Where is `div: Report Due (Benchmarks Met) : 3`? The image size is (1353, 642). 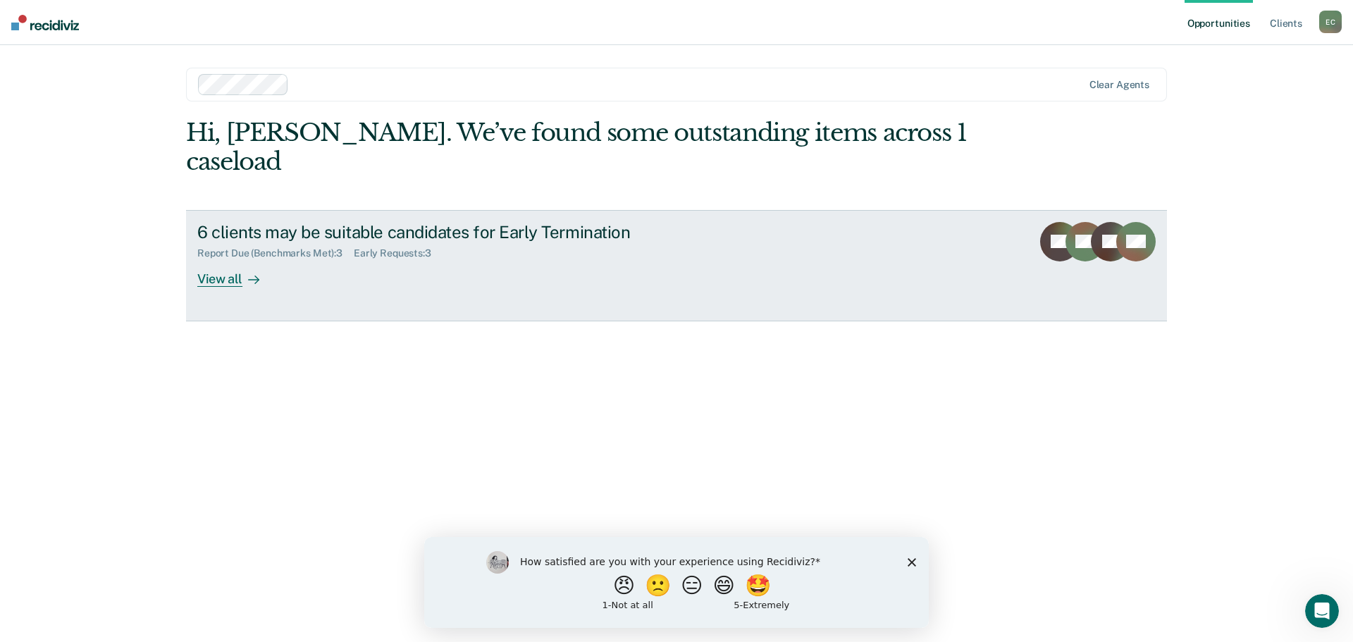
div: Report Due (Benchmarks Met) : 3 is located at coordinates (276, 253).